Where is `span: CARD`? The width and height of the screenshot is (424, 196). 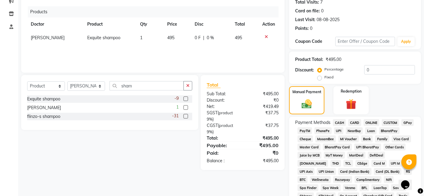
span: CARD is located at coordinates (355, 123).